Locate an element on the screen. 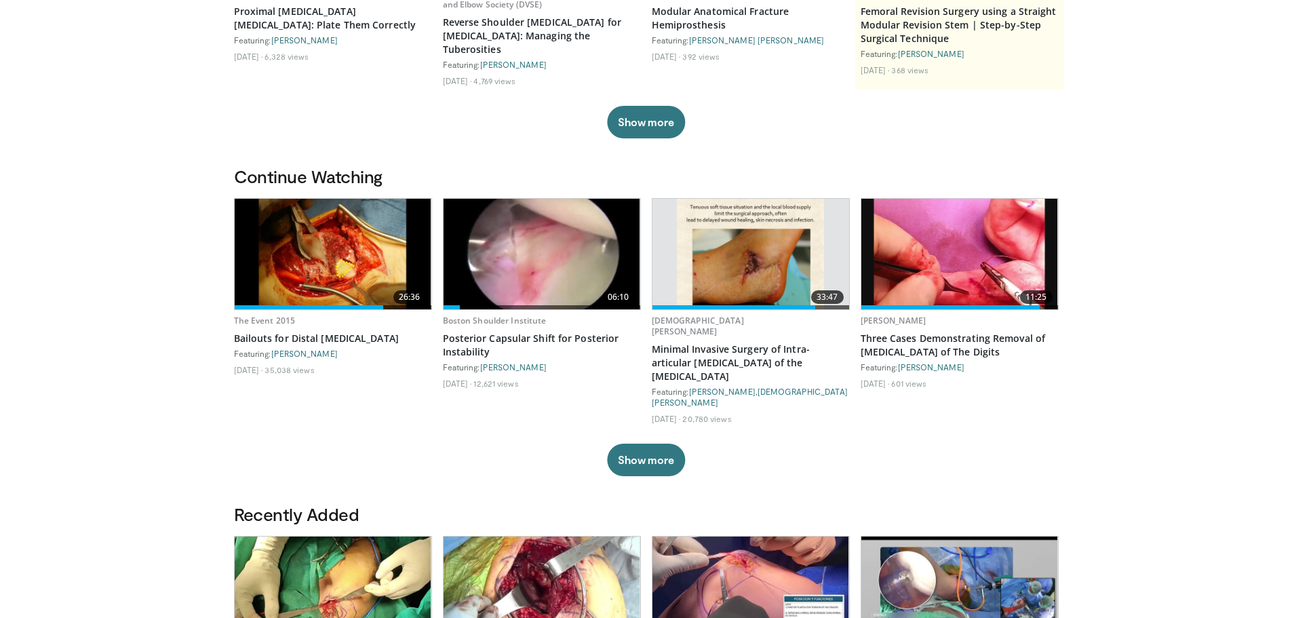  li: 4,769 views is located at coordinates (495, 81).